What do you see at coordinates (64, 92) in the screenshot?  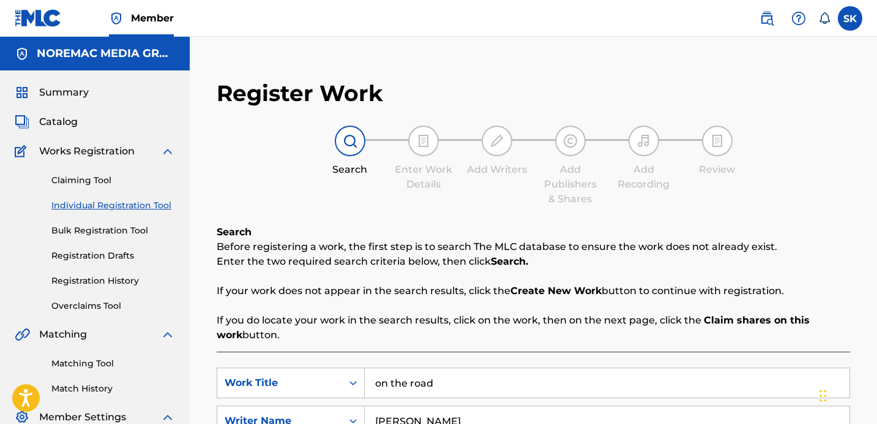 I see `span: Summary` at bounding box center [64, 92].